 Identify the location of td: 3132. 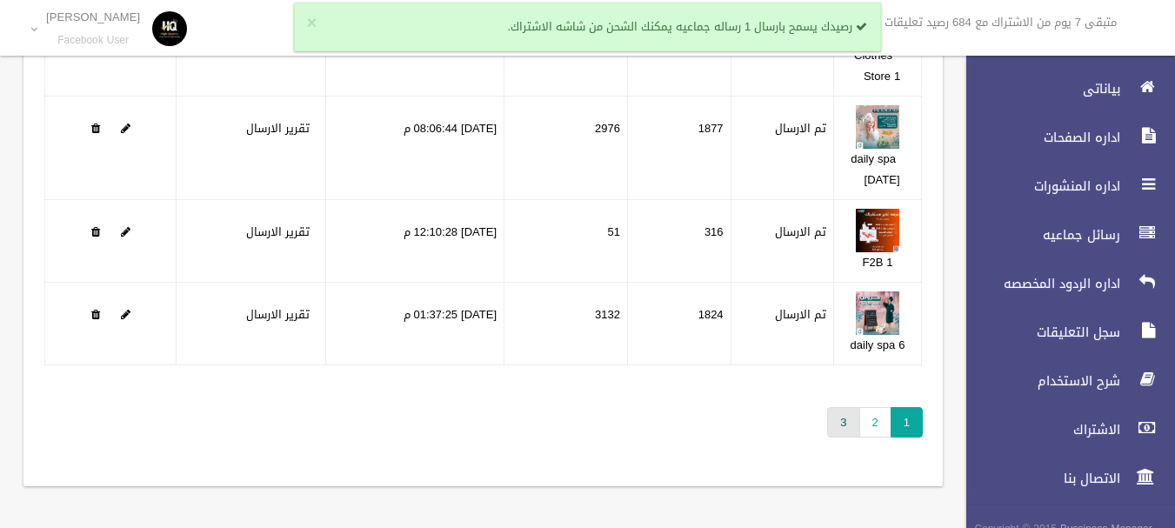
(566, 324).